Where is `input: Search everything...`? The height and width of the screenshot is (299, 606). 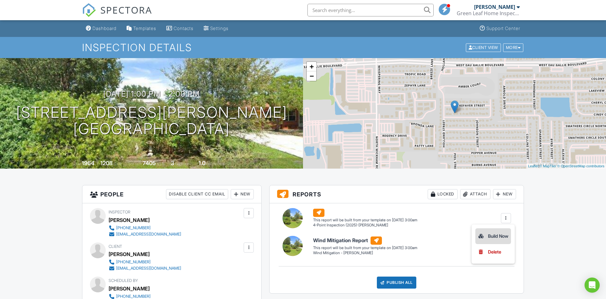
input: Search everything... is located at coordinates (370, 10).